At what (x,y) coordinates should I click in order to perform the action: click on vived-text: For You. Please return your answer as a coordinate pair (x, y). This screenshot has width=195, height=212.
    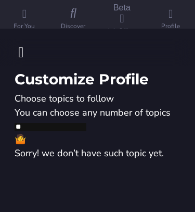
    Looking at the image, I should click on (24, 26).